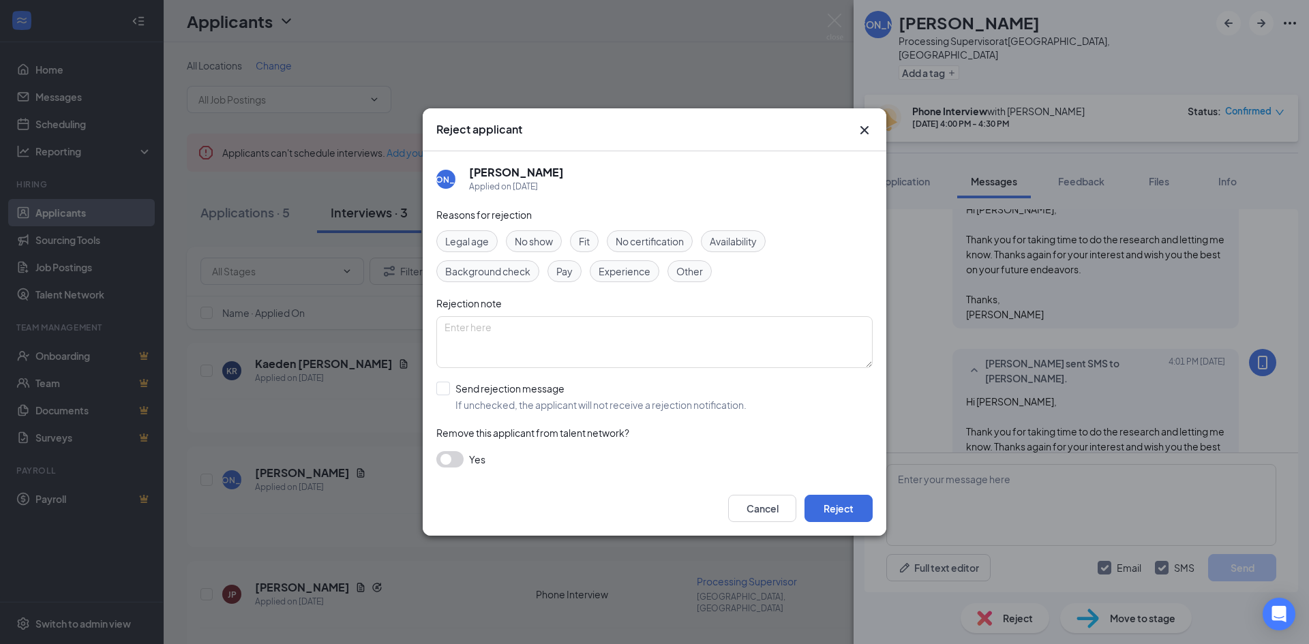 This screenshot has height=644, width=1309. I want to click on span: No show, so click(534, 241).